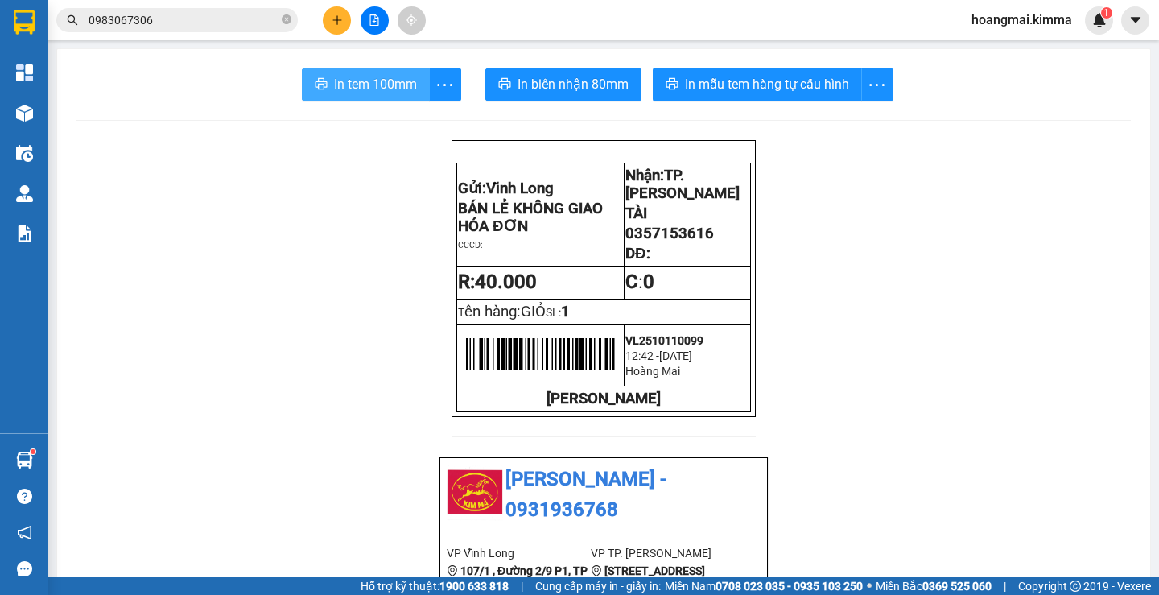 The image size is (1159, 595). Describe the element at coordinates (435, 586) in the screenshot. I see `span: Hỗ trợ kỹ thuật:` at that location.